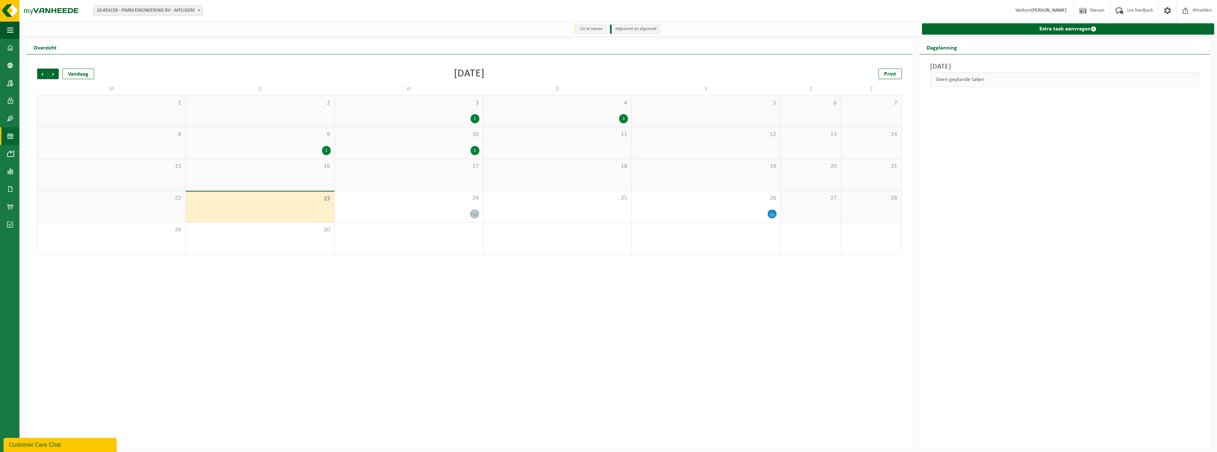 This screenshot has height=452, width=1217. What do you see at coordinates (706, 89) in the screenshot?
I see `td: V` at bounding box center [706, 89].